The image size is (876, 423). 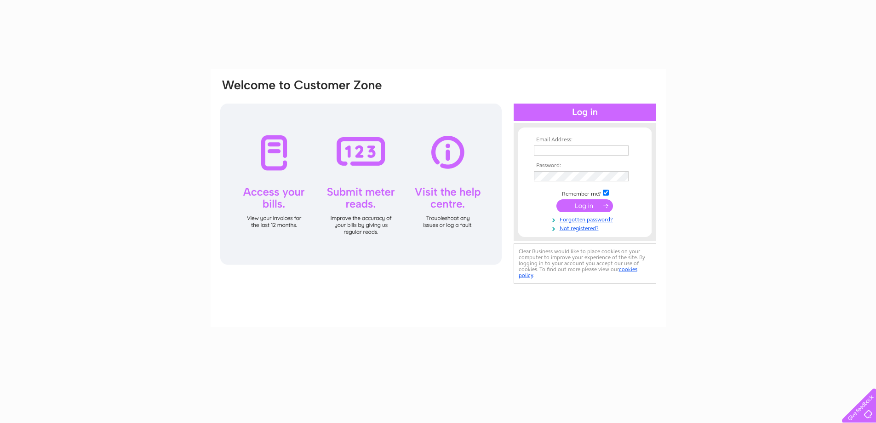 I want to click on div: Clear Business would like to place cookies on your computer to improve your experience of the sit..., so click(x=585, y=263).